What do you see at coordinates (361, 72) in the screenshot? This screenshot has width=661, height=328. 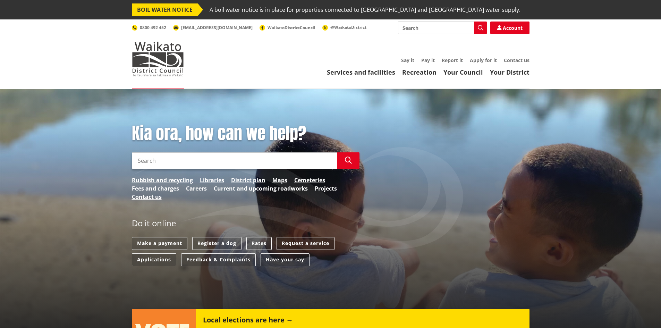 I see `a: Services and facilities` at bounding box center [361, 72].